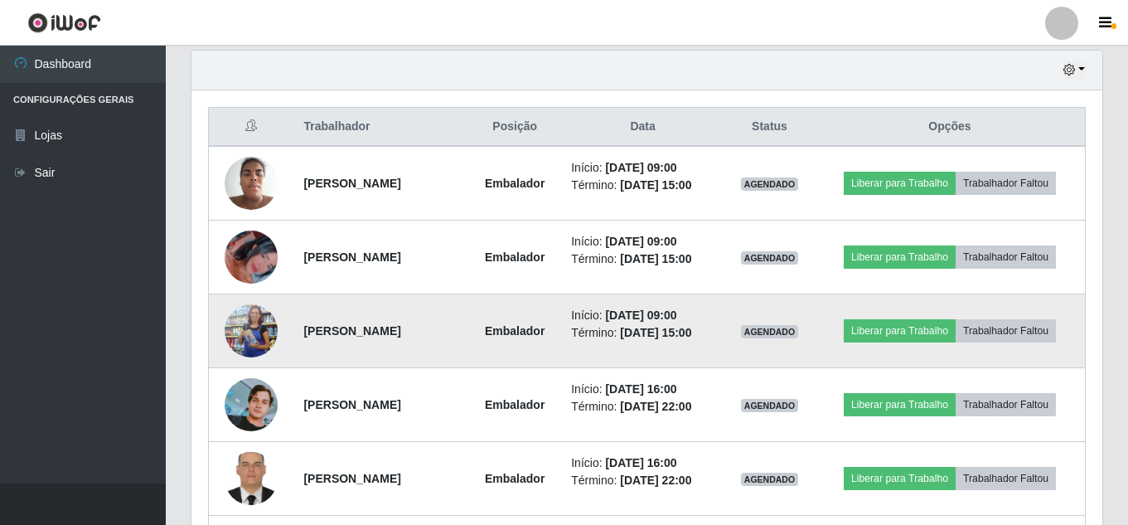  I want to click on img: 1705104978239.jpeg, so click(251, 331).